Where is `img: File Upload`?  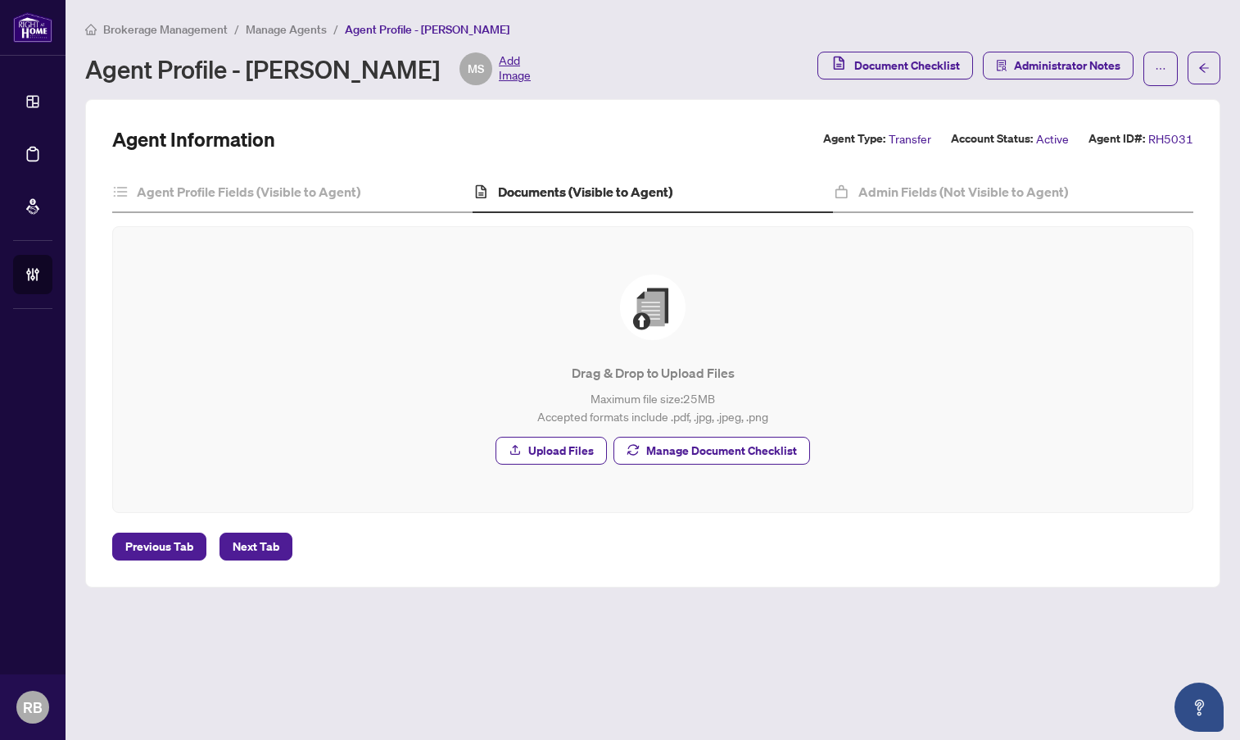
img: File Upload is located at coordinates (653, 307).